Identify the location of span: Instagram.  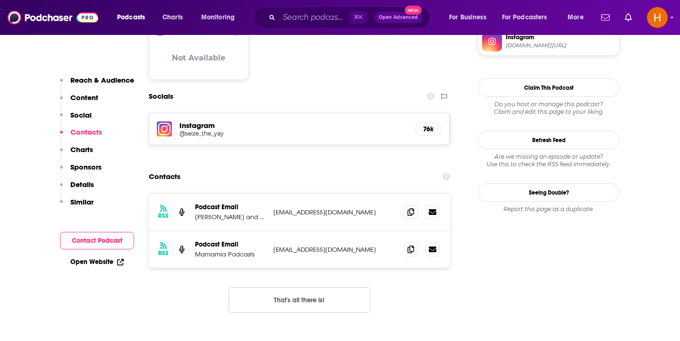
(561, 37).